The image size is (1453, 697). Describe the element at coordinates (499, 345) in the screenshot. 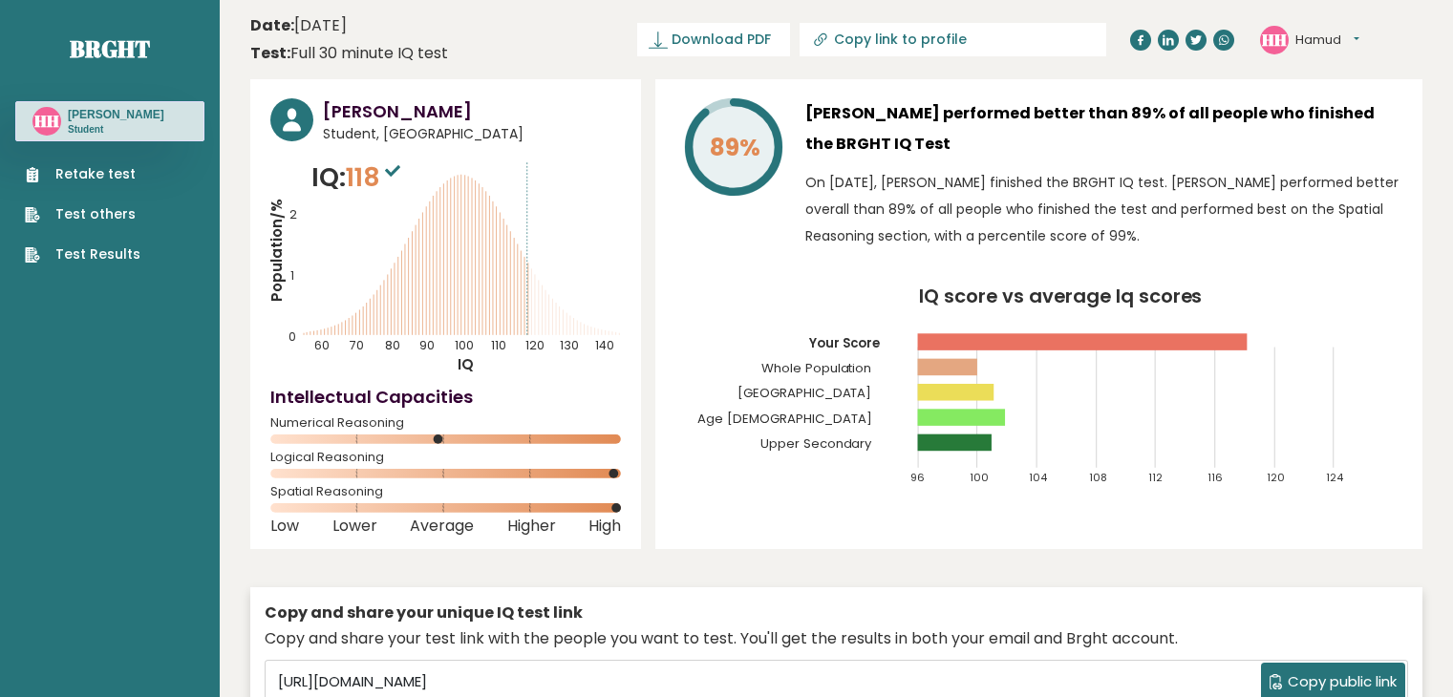

I see `tspan: 110` at that location.